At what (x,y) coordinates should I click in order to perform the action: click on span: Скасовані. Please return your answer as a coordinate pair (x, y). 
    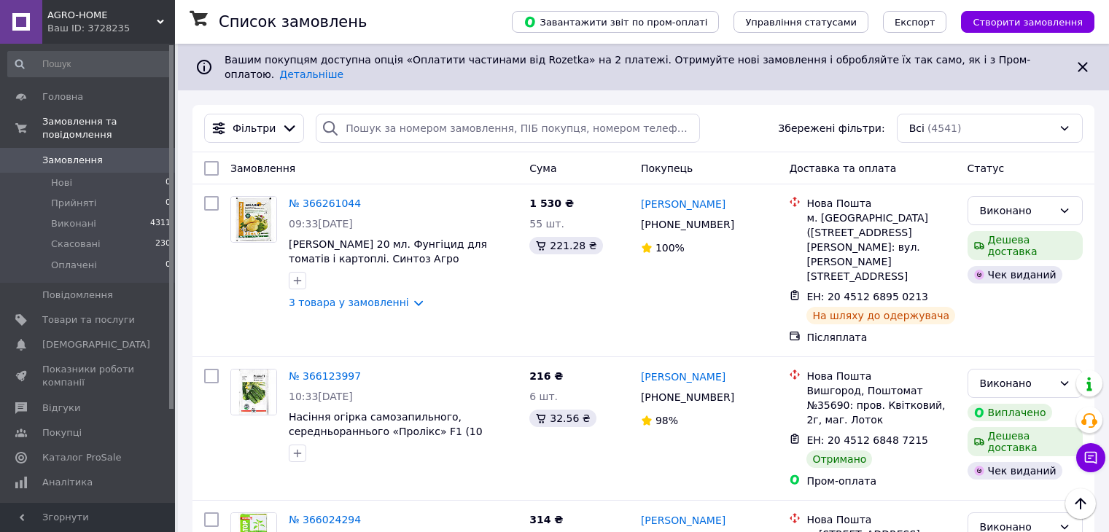
    Looking at the image, I should click on (76, 244).